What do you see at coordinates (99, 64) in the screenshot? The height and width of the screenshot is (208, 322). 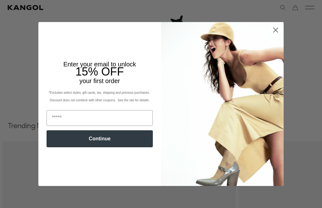 I see `span: Enter your email to unlock` at bounding box center [99, 64].